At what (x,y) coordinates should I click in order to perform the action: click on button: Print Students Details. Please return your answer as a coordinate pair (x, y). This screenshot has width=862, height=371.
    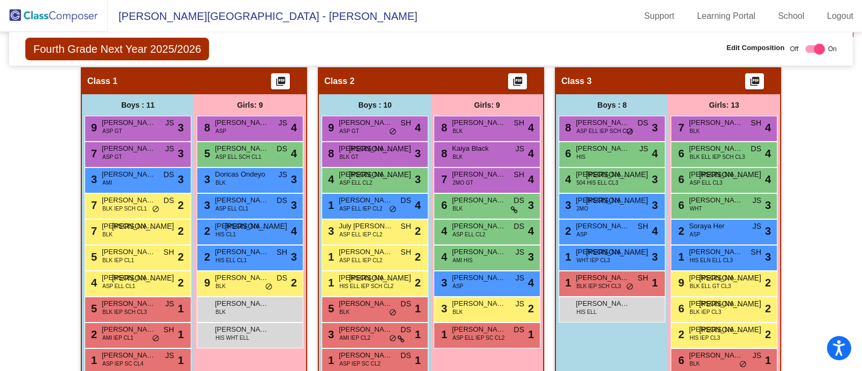
    Looking at the image, I should click on (280, 81).